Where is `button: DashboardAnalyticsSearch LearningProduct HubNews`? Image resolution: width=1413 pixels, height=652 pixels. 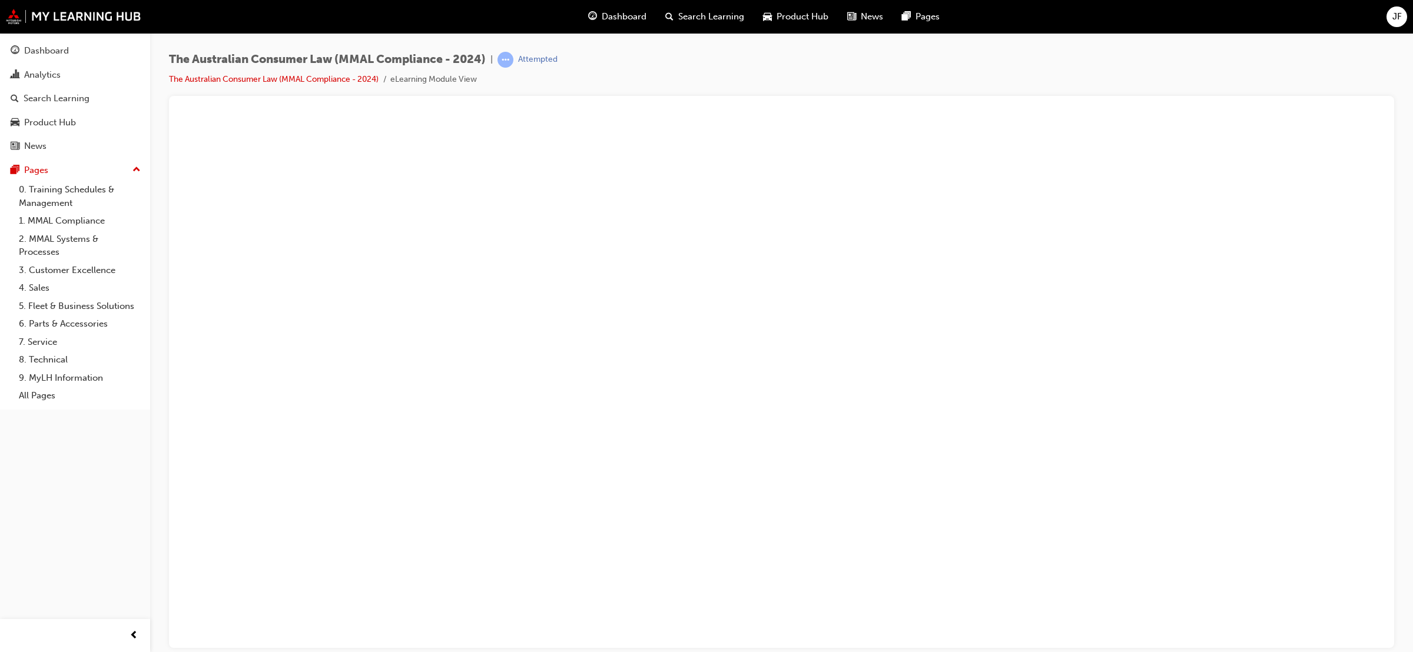
button: DashboardAnalyticsSearch LearningProduct HubNews is located at coordinates (75, 98).